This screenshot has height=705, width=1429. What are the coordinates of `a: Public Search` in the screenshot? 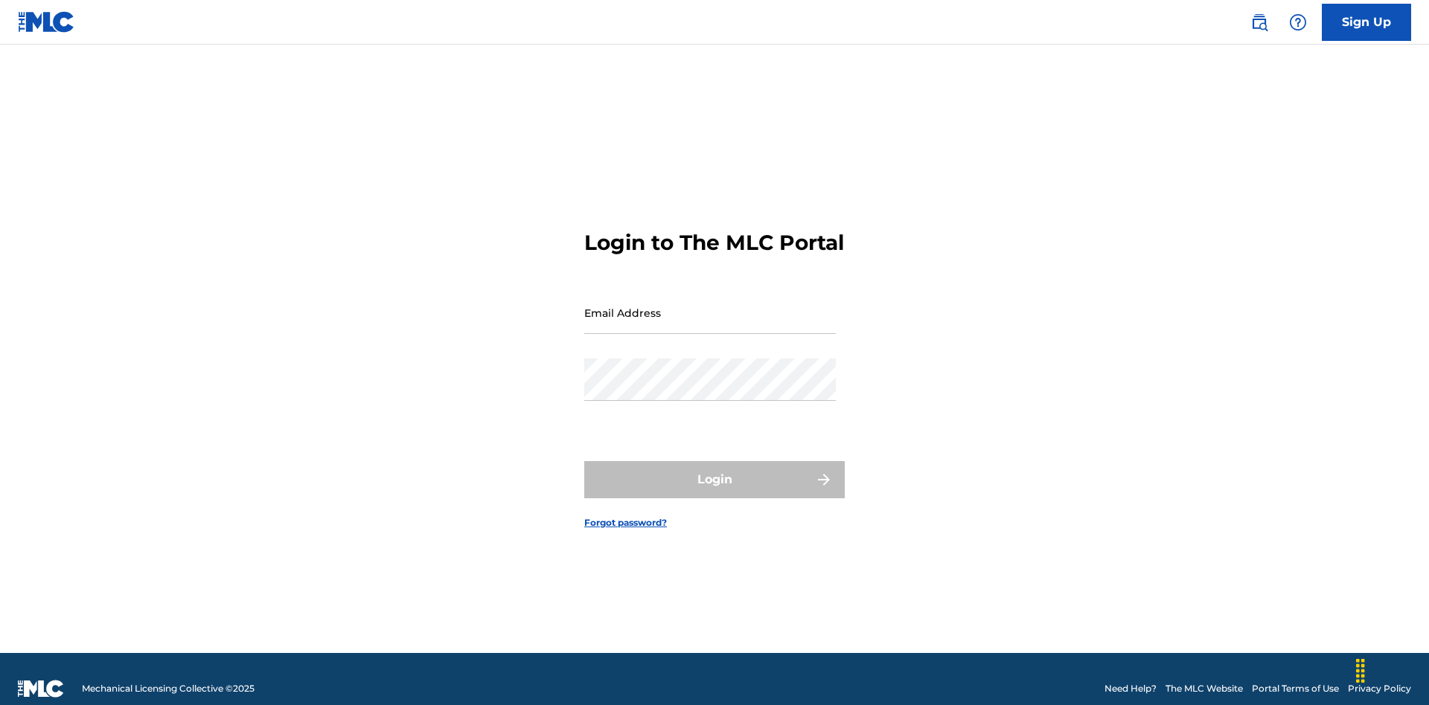 It's located at (1259, 22).